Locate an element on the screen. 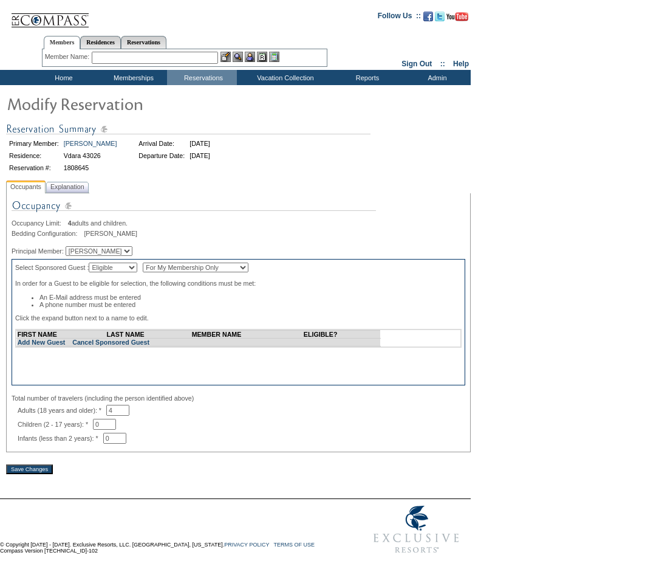  td: Residence: is located at coordinates (34, 156).